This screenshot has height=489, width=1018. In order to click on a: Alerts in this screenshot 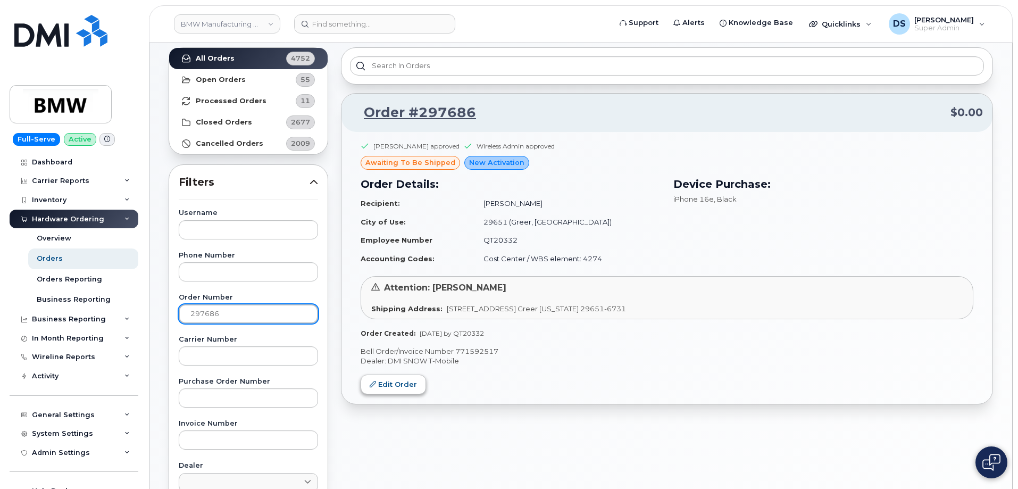, I will do `click(689, 23)`.